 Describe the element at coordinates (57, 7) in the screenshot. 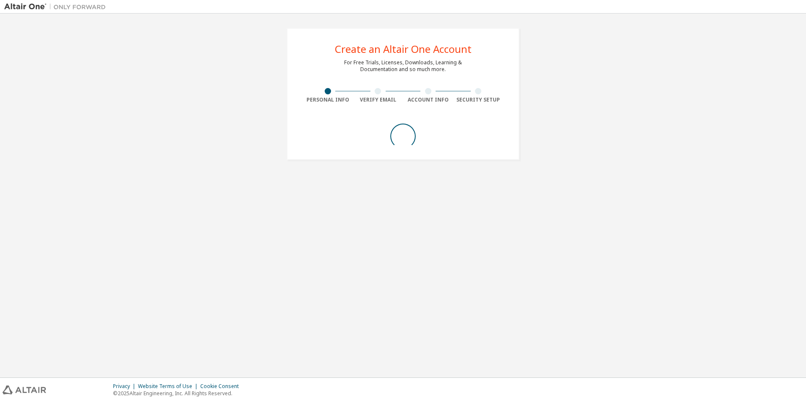

I see `img: Altair One` at that location.